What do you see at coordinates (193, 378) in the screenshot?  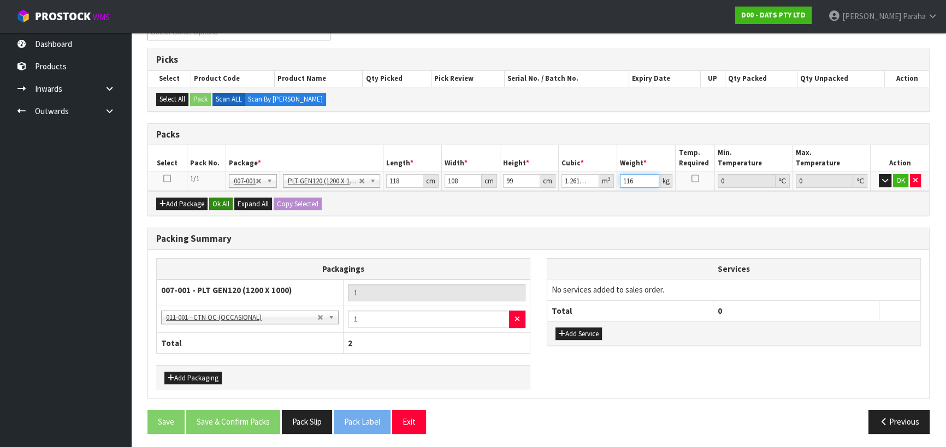 I see `button: Add Packaging` at bounding box center [193, 378].